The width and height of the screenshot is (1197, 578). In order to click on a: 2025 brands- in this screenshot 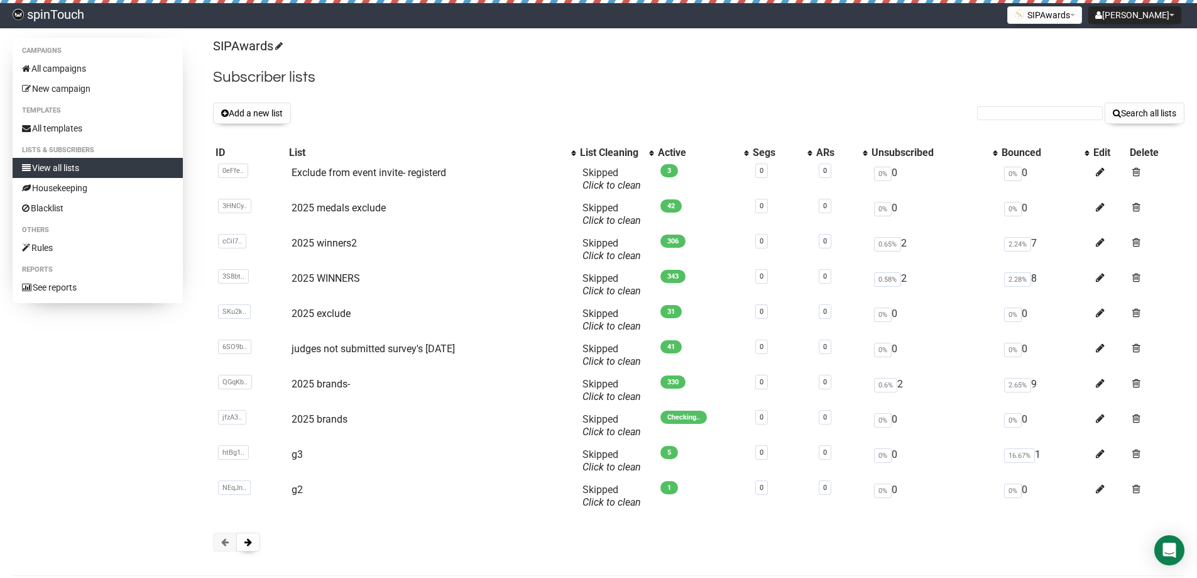, I will do `click(321, 383)`.